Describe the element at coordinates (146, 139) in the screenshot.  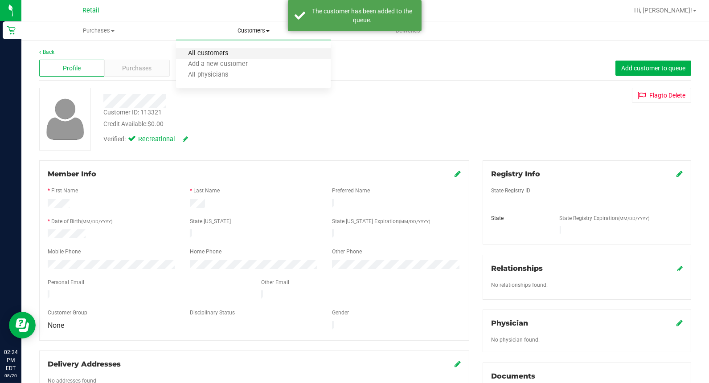
I see `div: Verified:` at that location.